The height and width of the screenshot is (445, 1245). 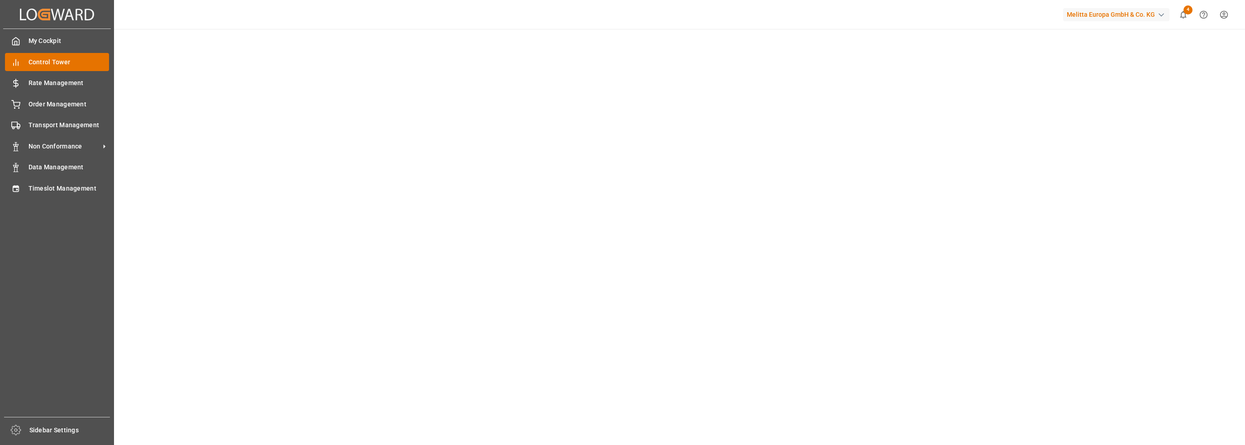 I want to click on button: show 4 new notifications, so click(x=1183, y=14).